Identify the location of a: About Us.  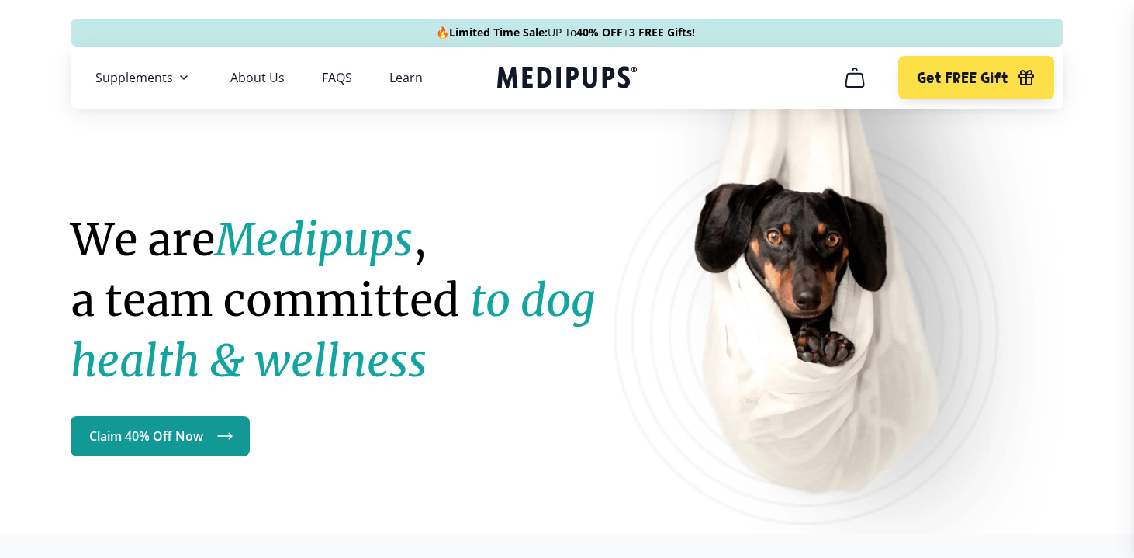
(258, 78).